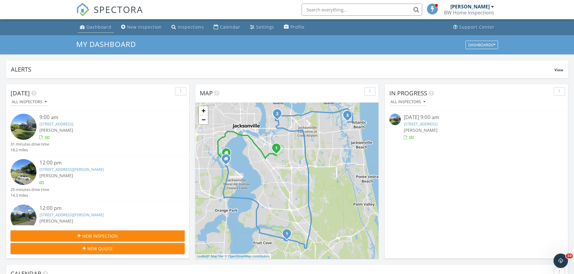 The width and height of the screenshot is (574, 274). Describe the element at coordinates (282, 69) in the screenshot. I see `div: Alerts` at that location.